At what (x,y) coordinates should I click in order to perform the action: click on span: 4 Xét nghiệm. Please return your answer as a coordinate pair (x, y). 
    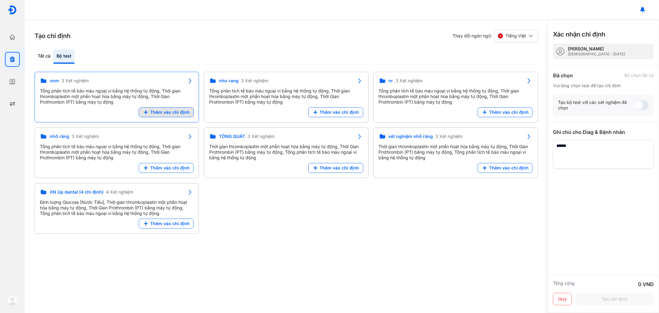
    Looking at the image, I should click on (120, 192).